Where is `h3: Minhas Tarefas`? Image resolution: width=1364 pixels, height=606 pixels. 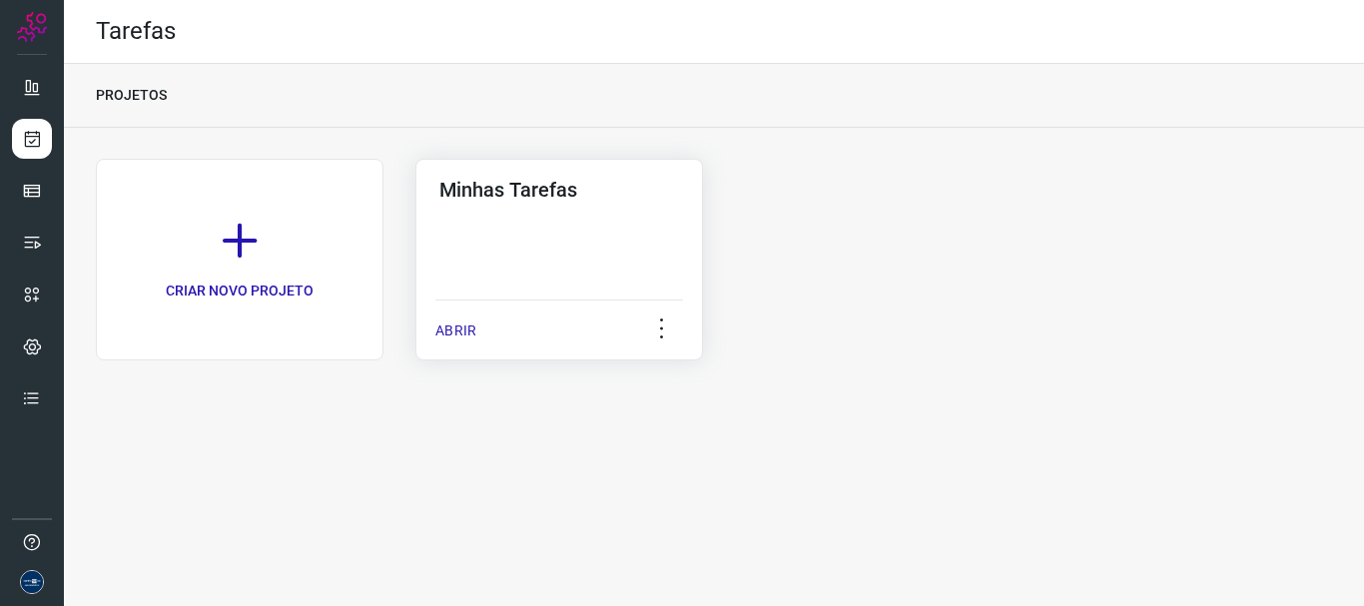
h3: Minhas Tarefas is located at coordinates (559, 190).